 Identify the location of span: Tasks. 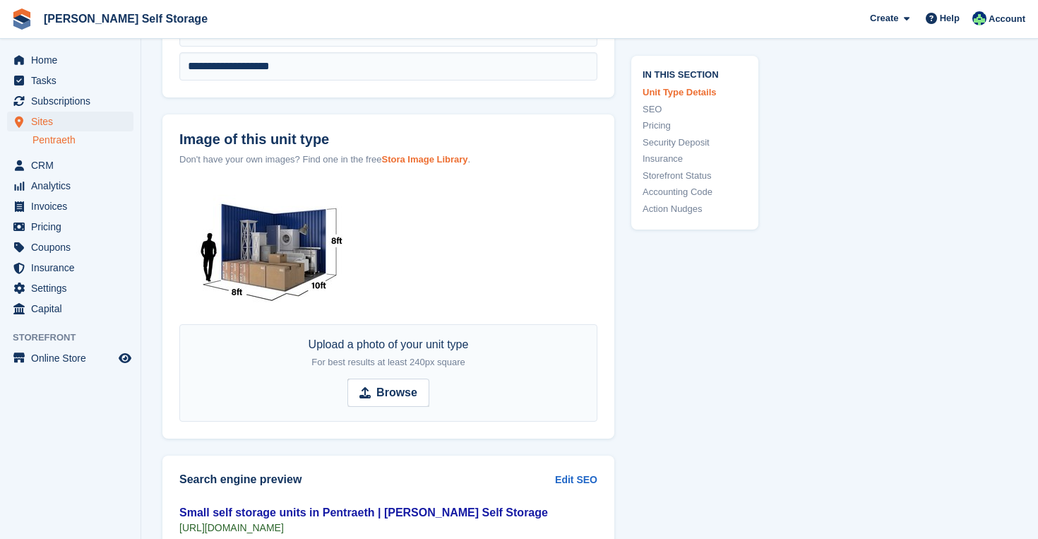
(73, 80).